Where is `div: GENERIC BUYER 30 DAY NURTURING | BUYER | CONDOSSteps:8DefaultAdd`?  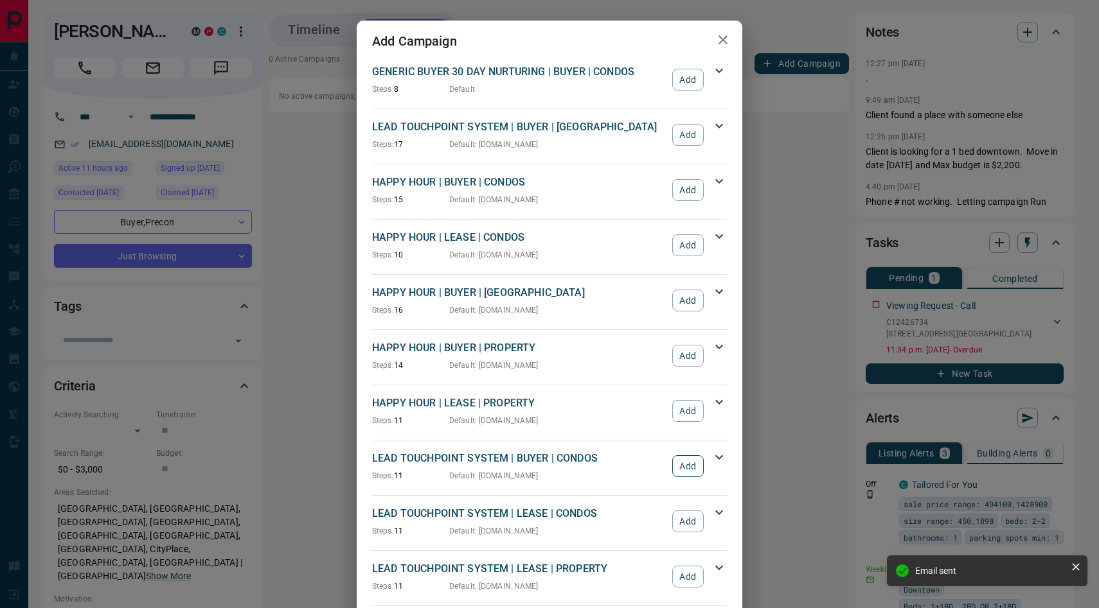 div: GENERIC BUYER 30 DAY NURTURING | BUYER | CONDOSSteps:8DefaultAdd is located at coordinates (549, 80).